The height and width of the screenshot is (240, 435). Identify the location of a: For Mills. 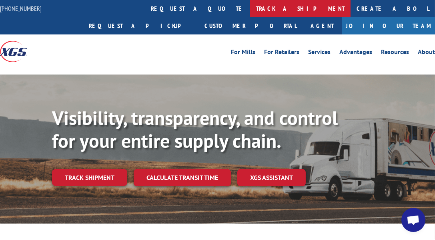
(243, 53).